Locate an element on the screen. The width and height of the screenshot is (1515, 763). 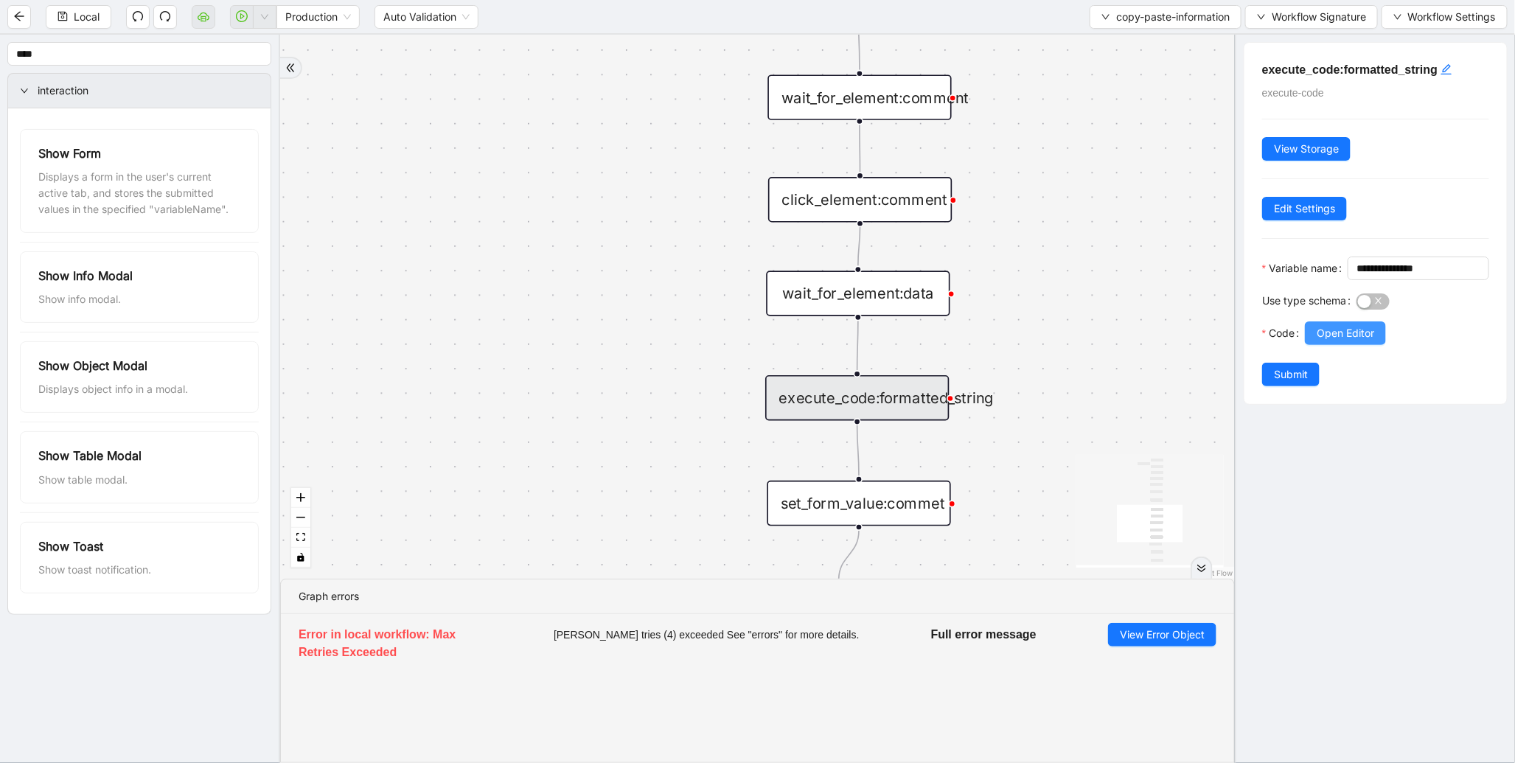
span: redo is located at coordinates (165, 16).